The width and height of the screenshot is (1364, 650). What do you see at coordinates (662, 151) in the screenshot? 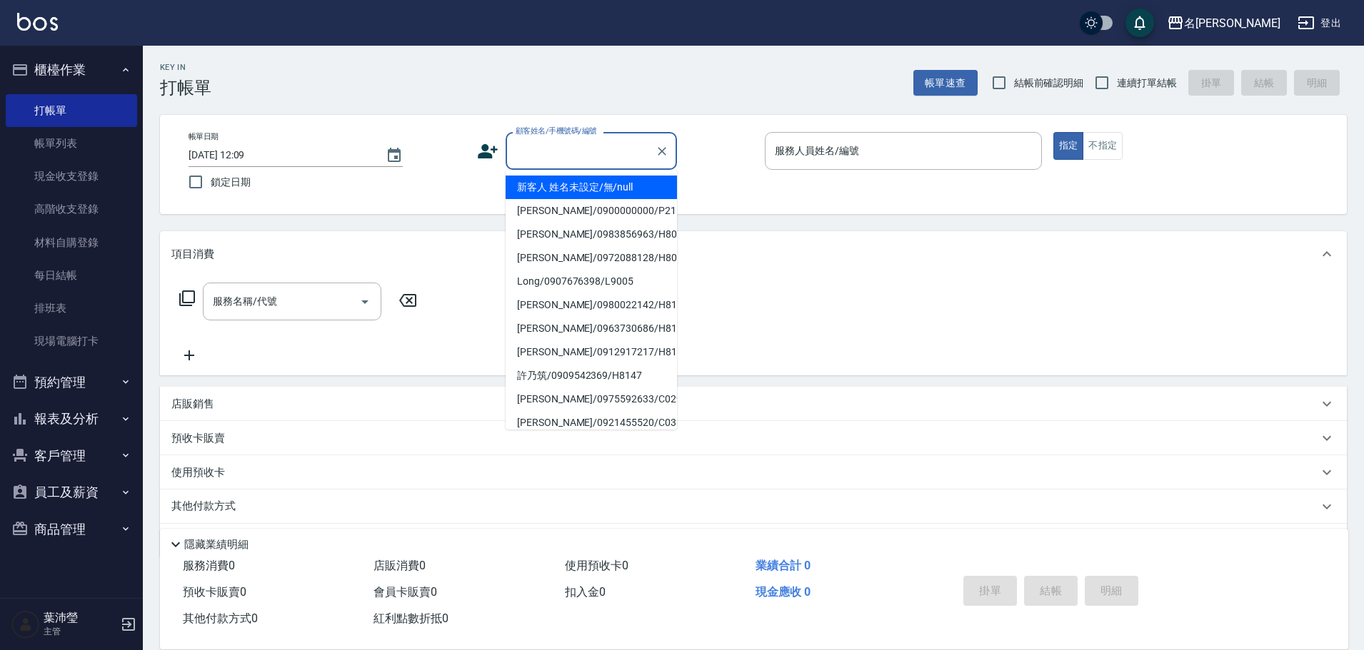
I see `button: Clear` at bounding box center [662, 151].